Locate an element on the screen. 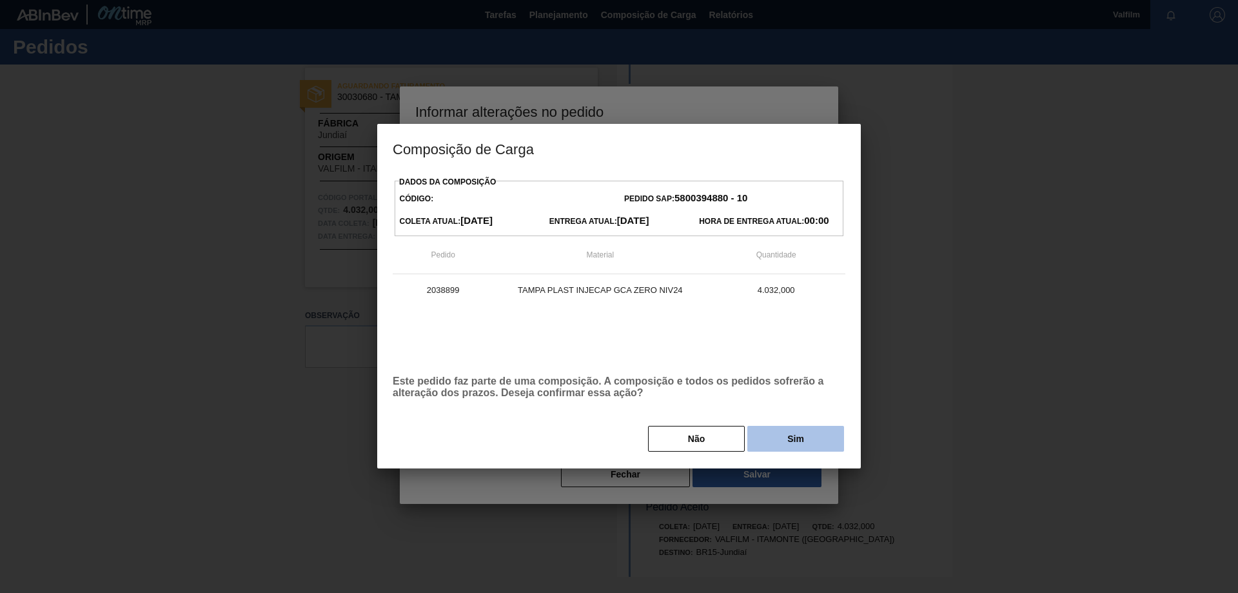 This screenshot has height=593, width=1238. td: 2038899 is located at coordinates (443, 290).